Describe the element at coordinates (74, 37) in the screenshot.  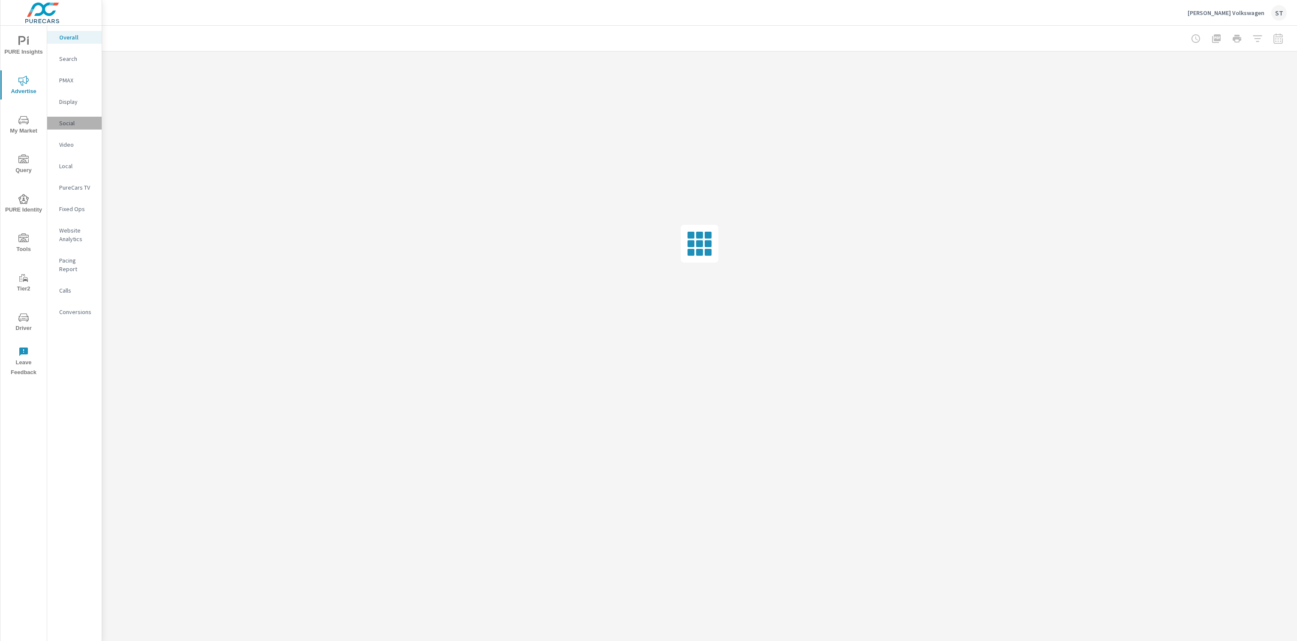
I see `div: Overall` at that location.